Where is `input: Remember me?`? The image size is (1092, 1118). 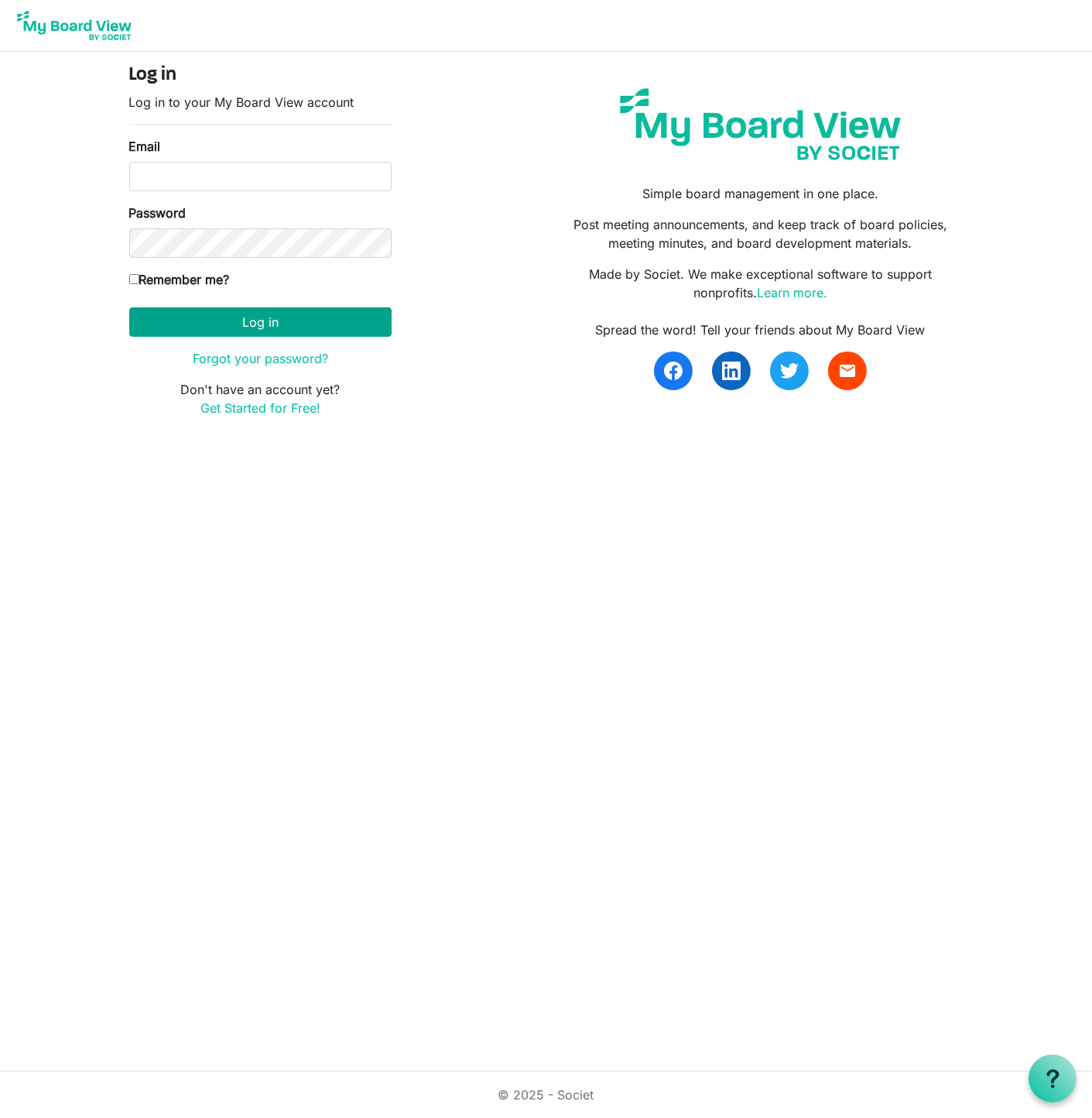 input: Remember me? is located at coordinates (134, 278).